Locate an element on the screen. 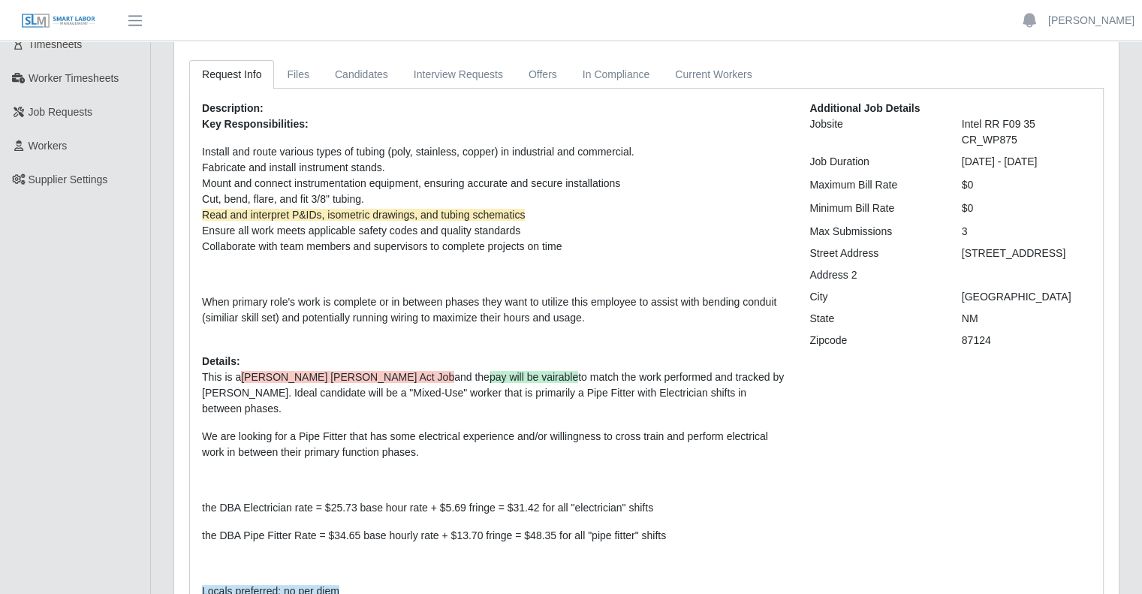 This screenshot has width=1142, height=594. p: When primary role's work is complete or in between phases they want to utilize this employee to a... is located at coordinates (494, 310).